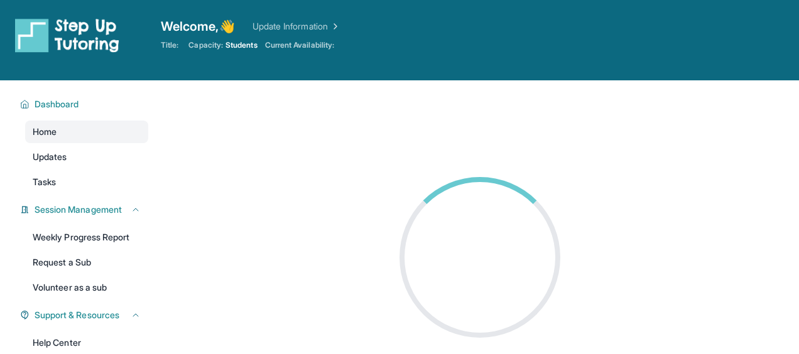 This screenshot has height=354, width=799. Describe the element at coordinates (87, 288) in the screenshot. I see `a: Volunteer as a sub` at that location.